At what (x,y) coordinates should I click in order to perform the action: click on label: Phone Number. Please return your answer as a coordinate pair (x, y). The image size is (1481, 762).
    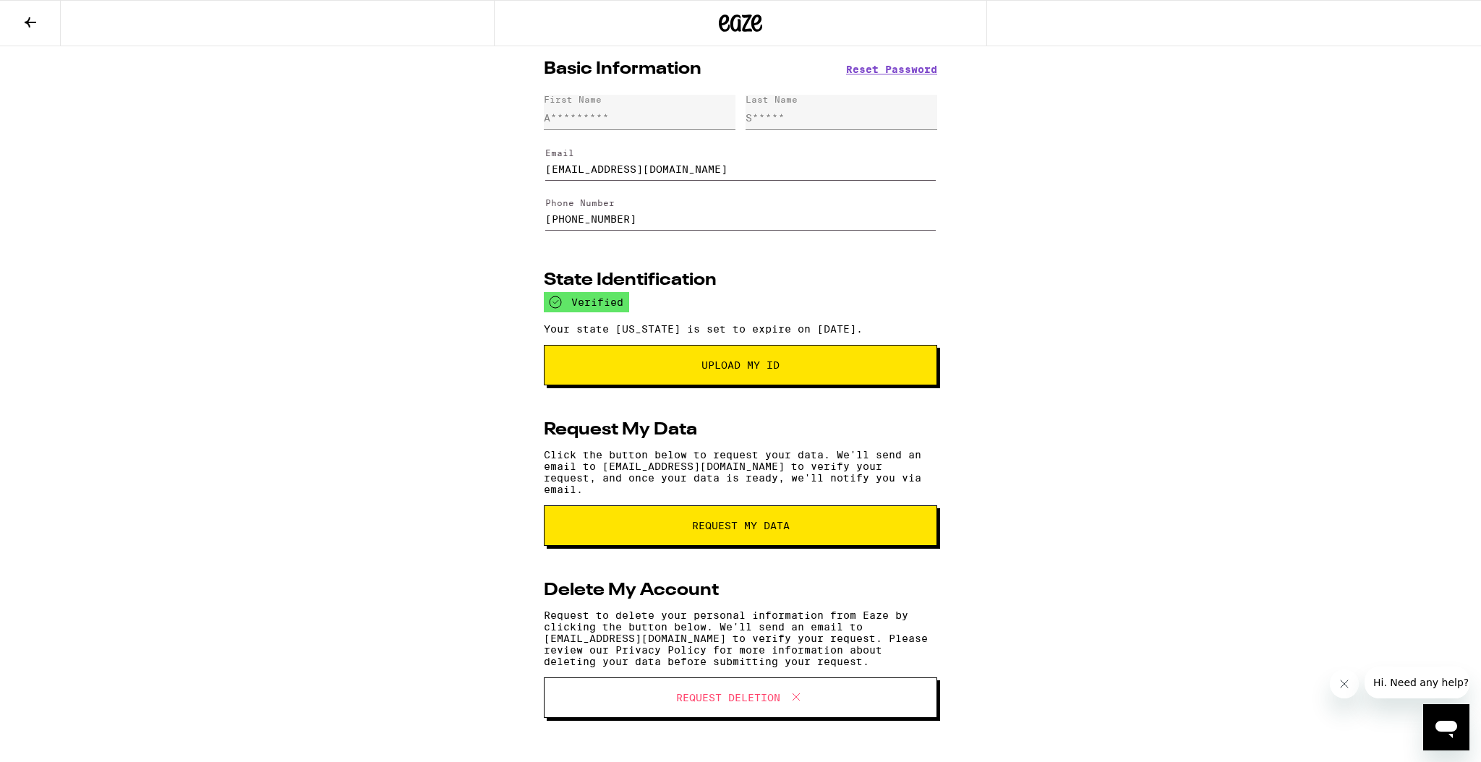
    Looking at the image, I should click on (580, 202).